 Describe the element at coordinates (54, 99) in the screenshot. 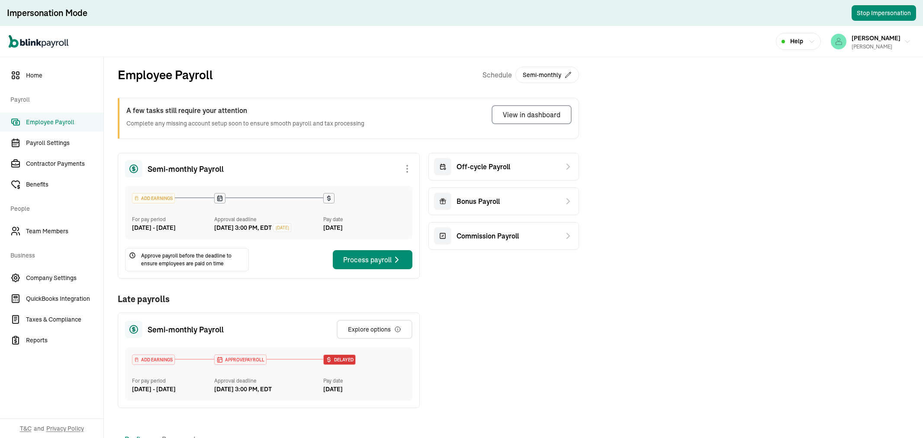

I see `span: Payroll` at that location.